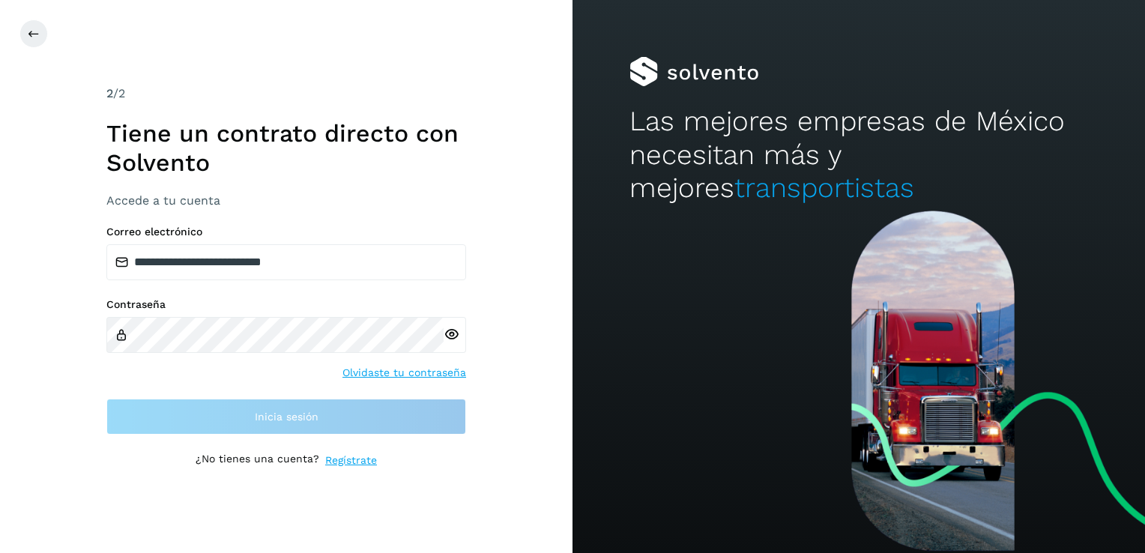  Describe the element at coordinates (858, 154) in the screenshot. I see `h2: Las mejores empresas de México necesitan más y mejores` at that location.